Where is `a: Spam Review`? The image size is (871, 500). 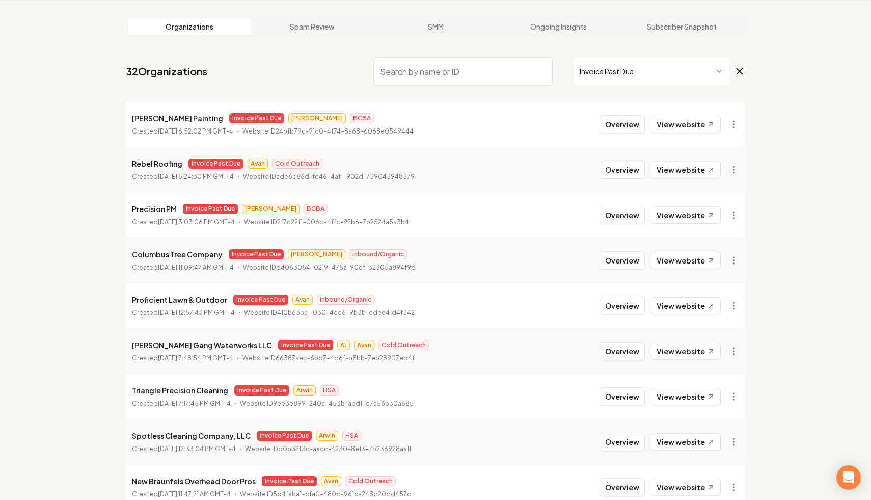
a: Spam Review is located at coordinates (313, 26).